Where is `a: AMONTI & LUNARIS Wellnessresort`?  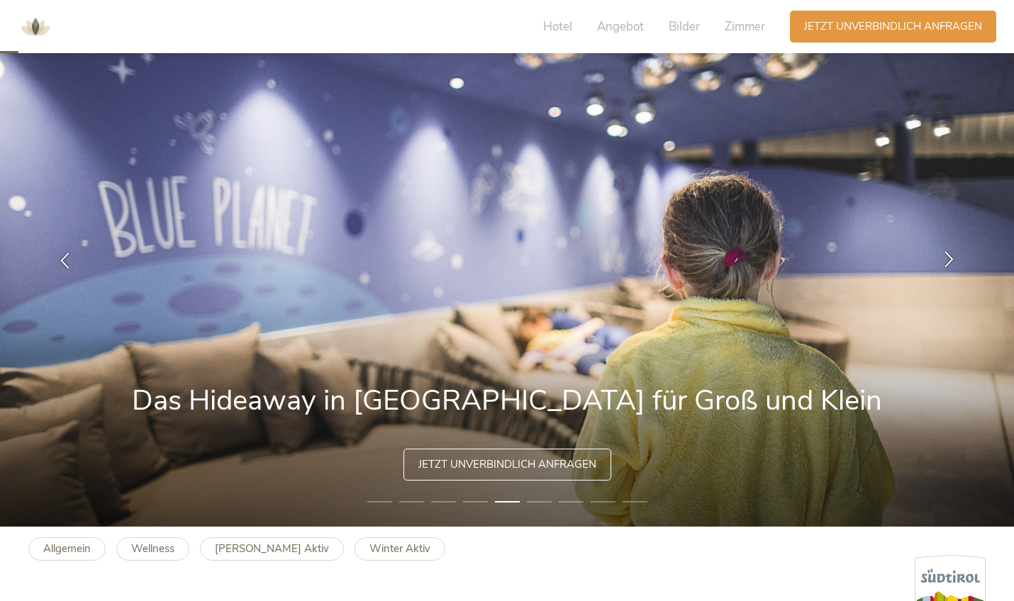 a: AMONTI & LUNARIS Wellnessresort is located at coordinates (35, 26).